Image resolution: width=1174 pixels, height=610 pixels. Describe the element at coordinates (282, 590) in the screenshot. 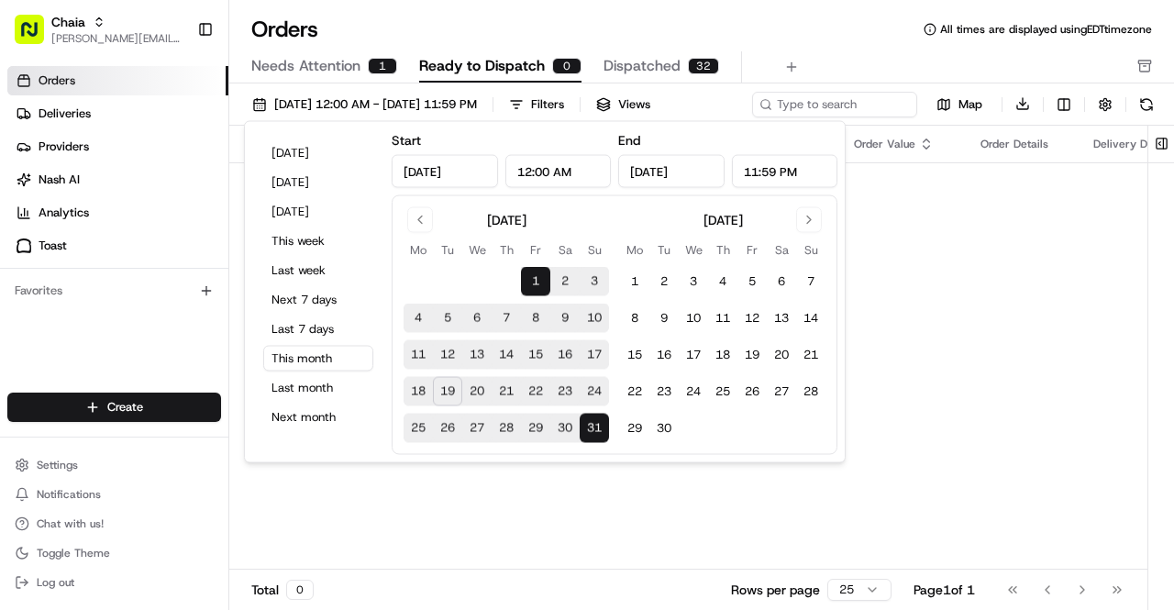

I see `div: Total` at that location.